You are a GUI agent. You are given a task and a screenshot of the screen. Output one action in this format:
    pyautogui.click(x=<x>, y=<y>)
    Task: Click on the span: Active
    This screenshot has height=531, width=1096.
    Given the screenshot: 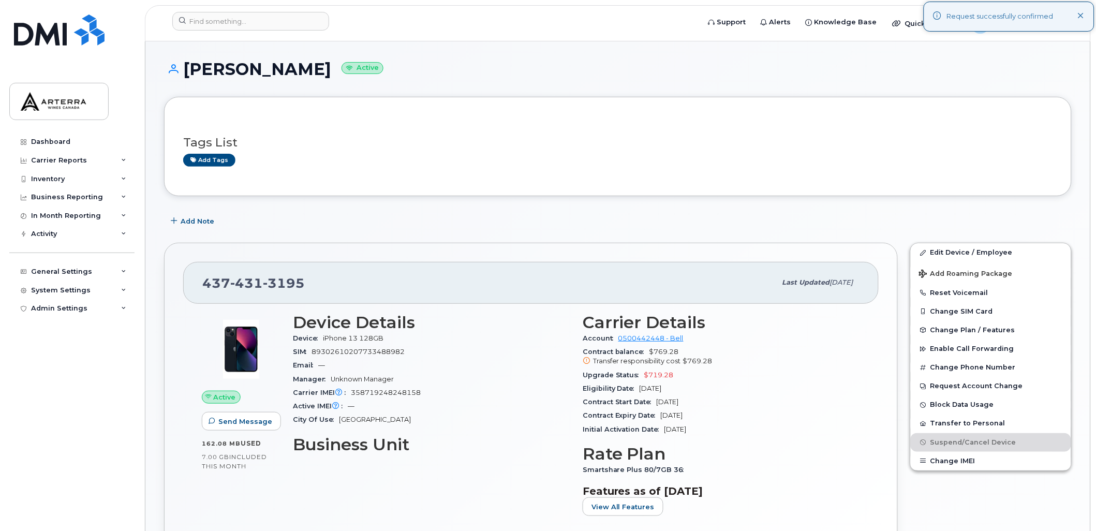 What is the action you would take?
    pyautogui.click(x=225, y=397)
    